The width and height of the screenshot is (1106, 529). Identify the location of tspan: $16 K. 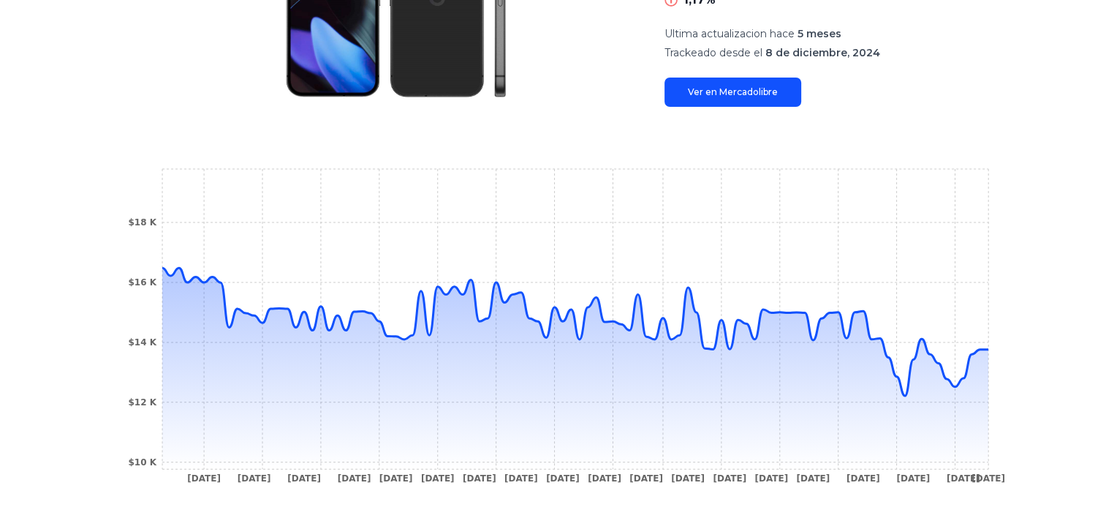
(142, 282).